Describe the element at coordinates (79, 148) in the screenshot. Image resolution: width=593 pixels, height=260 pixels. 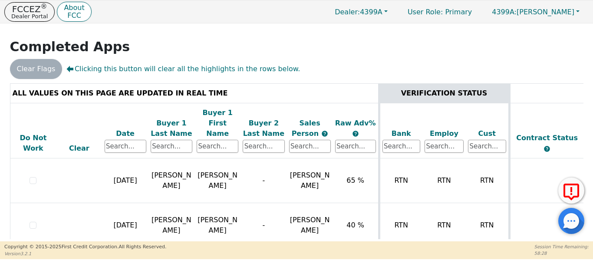
I see `div: Clear` at that location.